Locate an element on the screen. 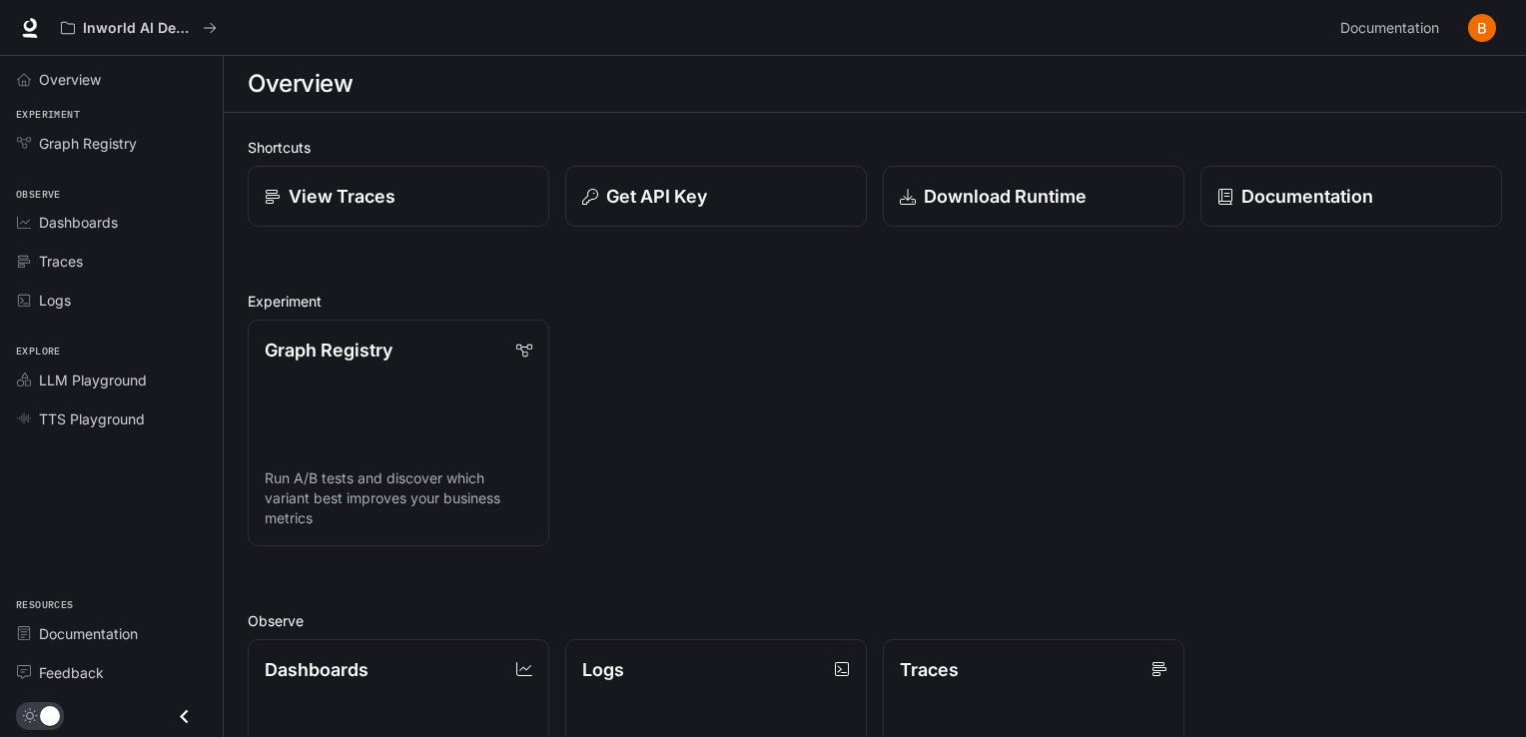 The image size is (1526, 737). span: Overview is located at coordinates (70, 79).